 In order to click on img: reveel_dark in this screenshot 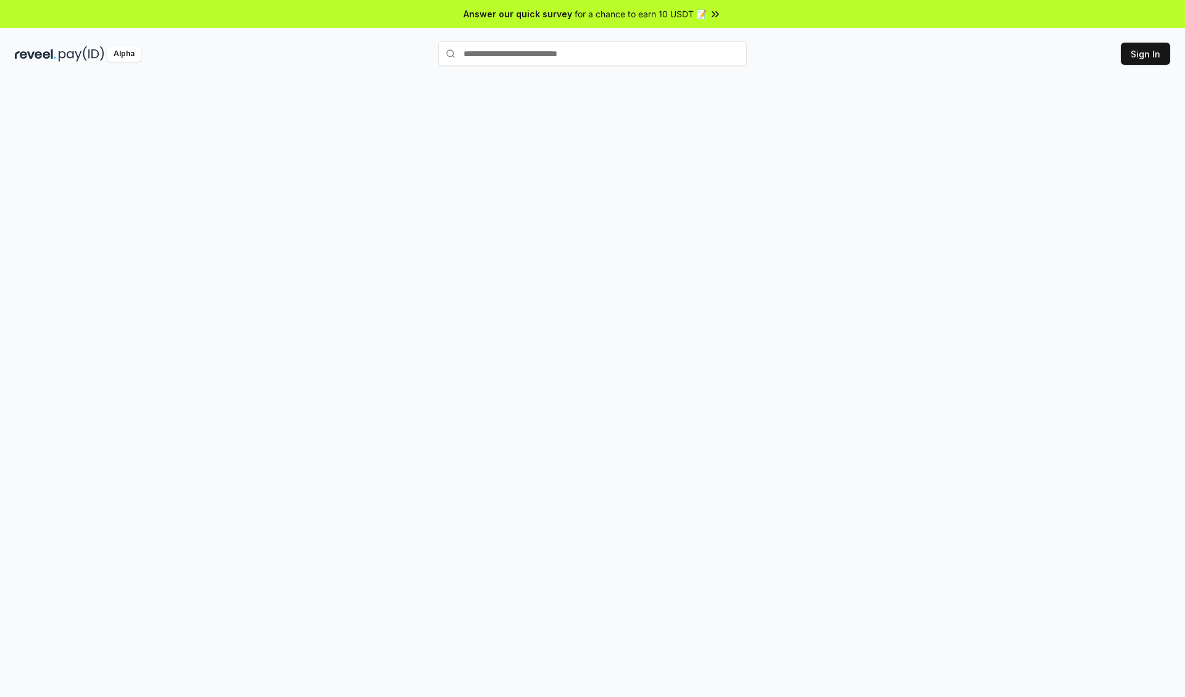, I will do `click(35, 54)`.